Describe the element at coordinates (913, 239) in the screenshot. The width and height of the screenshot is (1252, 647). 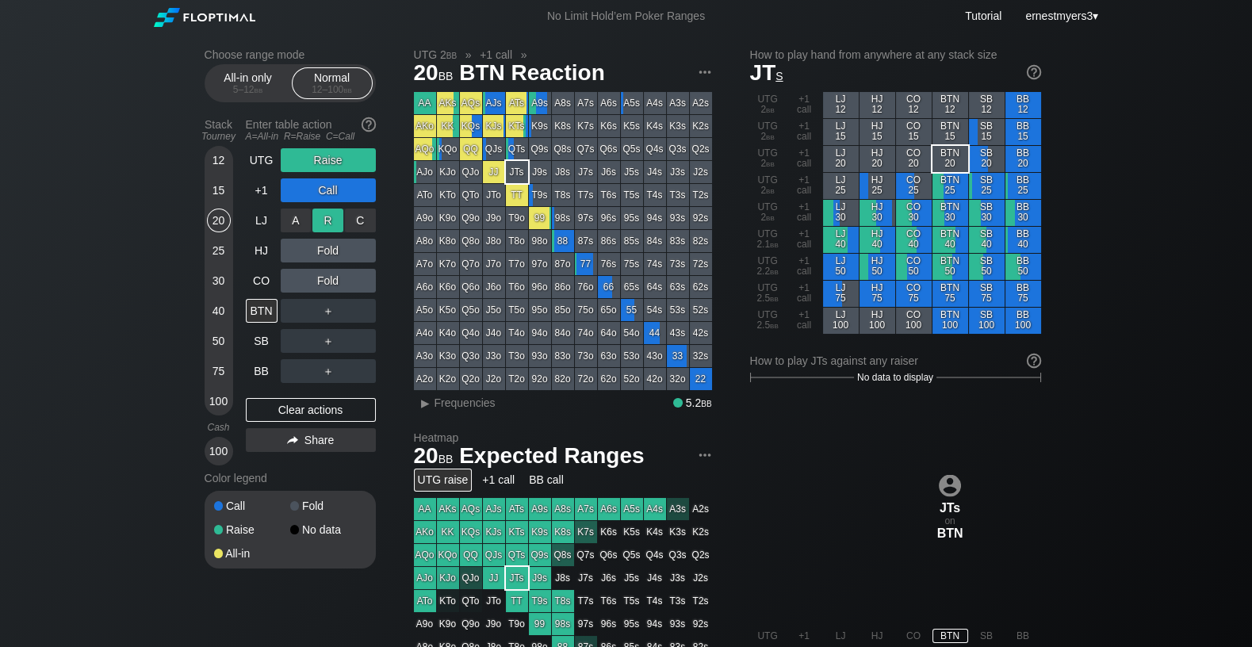
I see `div: CO 40` at that location.